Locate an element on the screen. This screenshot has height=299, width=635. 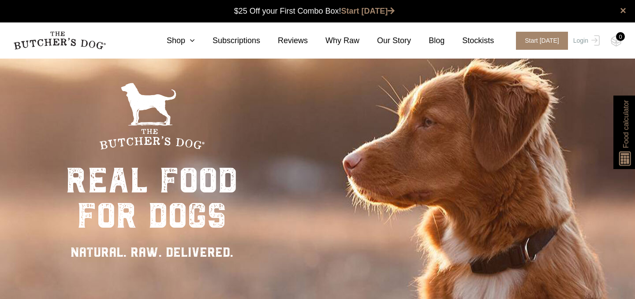
div: real food for dogs is located at coordinates (152, 198).